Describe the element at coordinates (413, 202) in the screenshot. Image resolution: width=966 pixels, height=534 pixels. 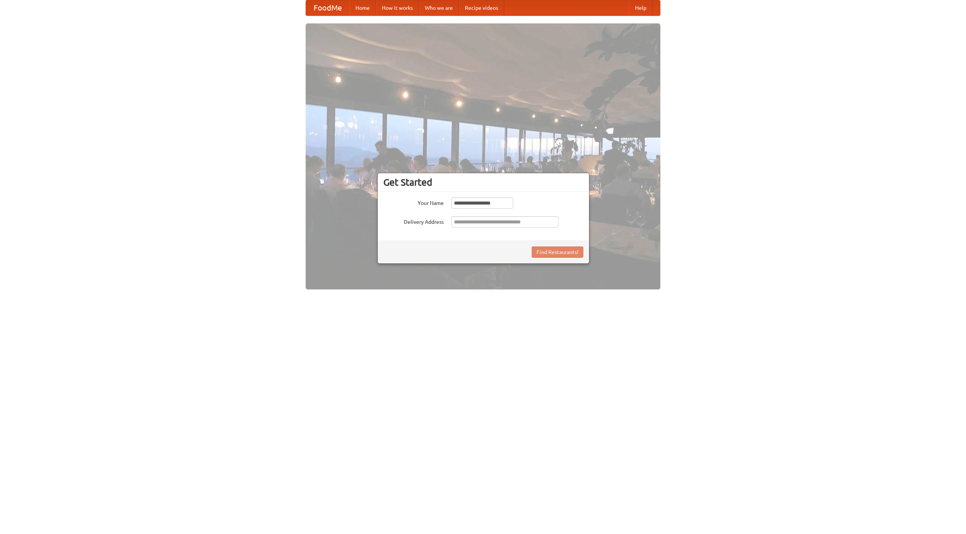
I see `label: Your Name` at that location.